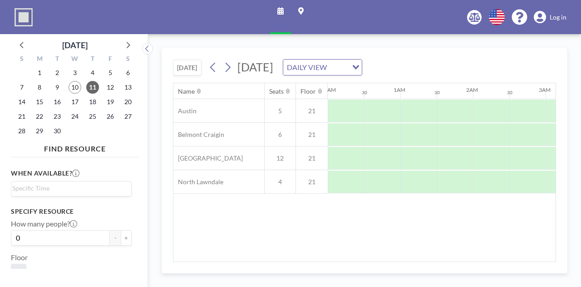  I want to click on span: Tuesday, September 9, 2025, so click(57, 87).